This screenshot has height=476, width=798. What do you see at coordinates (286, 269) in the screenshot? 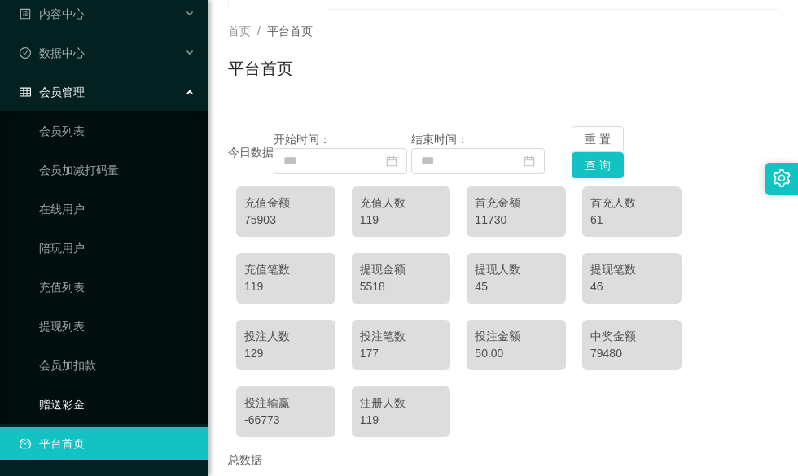
I see `div: 充值笔数` at bounding box center [286, 269].